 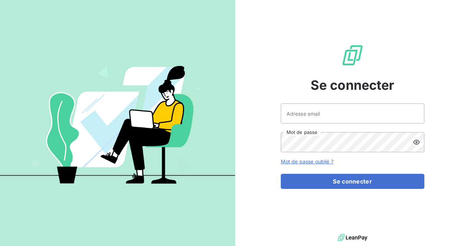 What do you see at coordinates (353, 85) in the screenshot?
I see `span: Se connecter` at bounding box center [353, 85].